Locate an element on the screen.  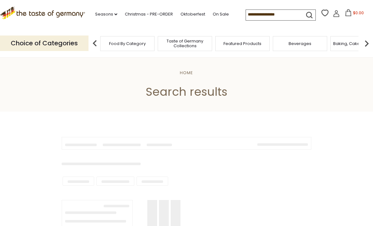
span: Beverages is located at coordinates (300, 43).